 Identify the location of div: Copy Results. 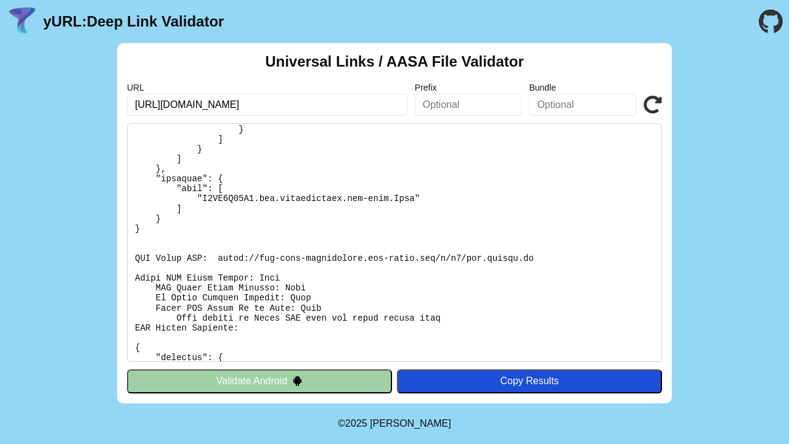
(530, 381).